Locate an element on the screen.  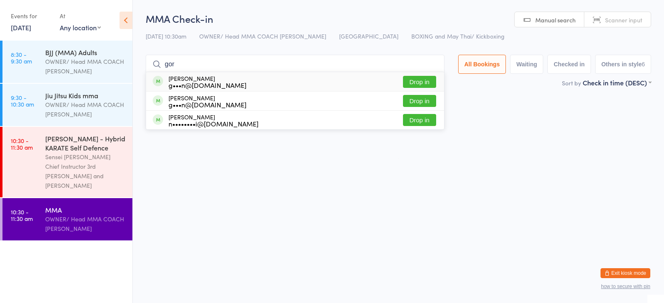
div: MMA is located at coordinates (85, 210).